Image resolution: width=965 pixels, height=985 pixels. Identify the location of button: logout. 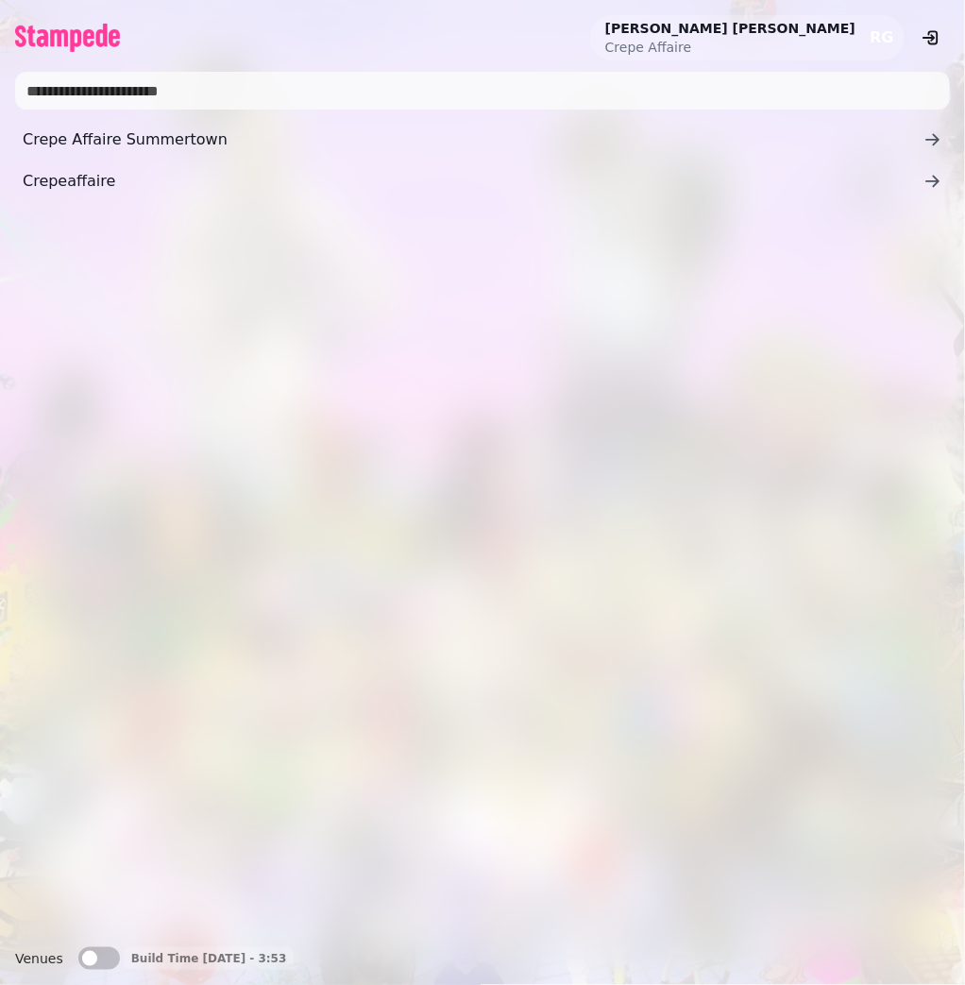
(931, 38).